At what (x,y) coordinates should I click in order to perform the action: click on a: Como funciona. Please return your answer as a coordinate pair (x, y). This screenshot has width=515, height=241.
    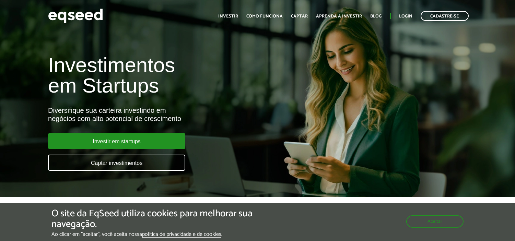
    Looking at the image, I should click on (265, 16).